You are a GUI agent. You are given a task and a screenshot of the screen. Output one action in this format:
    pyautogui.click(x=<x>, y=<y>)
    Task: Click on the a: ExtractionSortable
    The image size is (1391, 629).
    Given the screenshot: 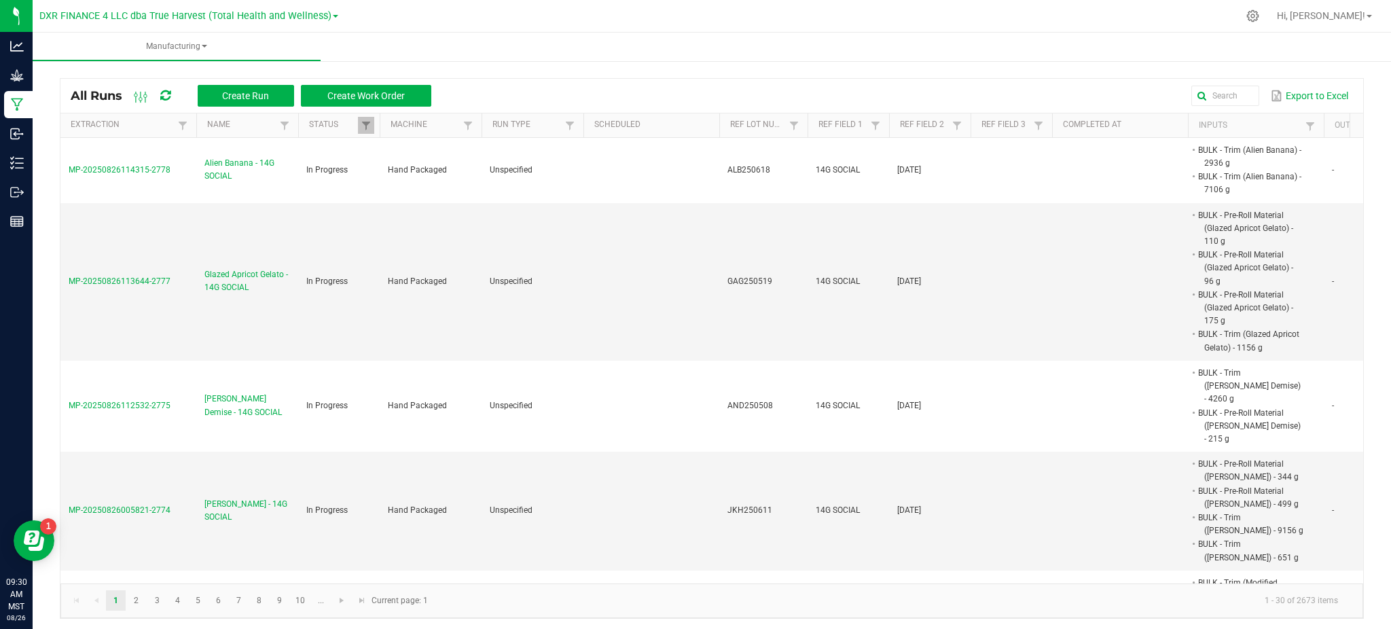 What is the action you would take?
    pyautogui.click(x=122, y=125)
    